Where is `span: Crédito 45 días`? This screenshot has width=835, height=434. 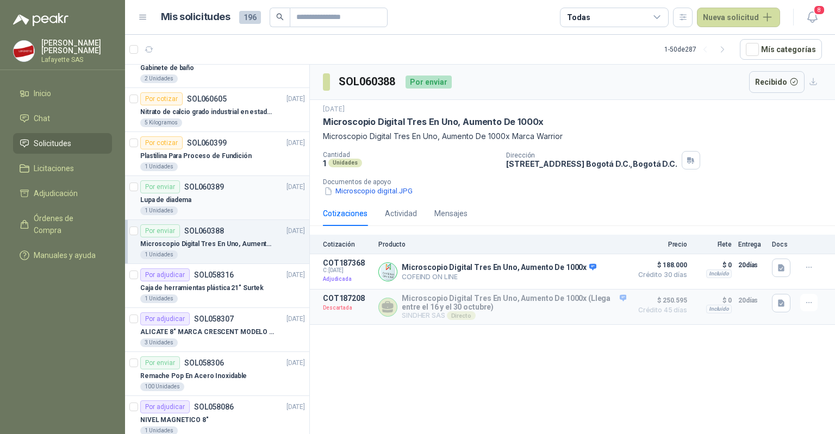 span: Crédito 45 días is located at coordinates (660, 310).